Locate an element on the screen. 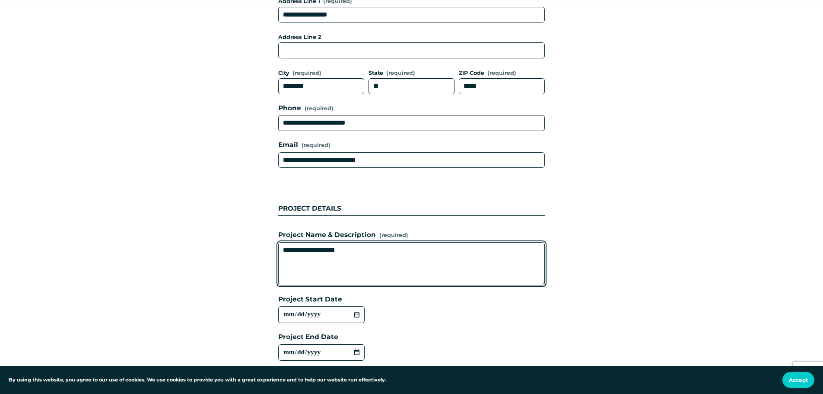 The width and height of the screenshot is (823, 394). input: Address Line 1 is located at coordinates (411, 15).